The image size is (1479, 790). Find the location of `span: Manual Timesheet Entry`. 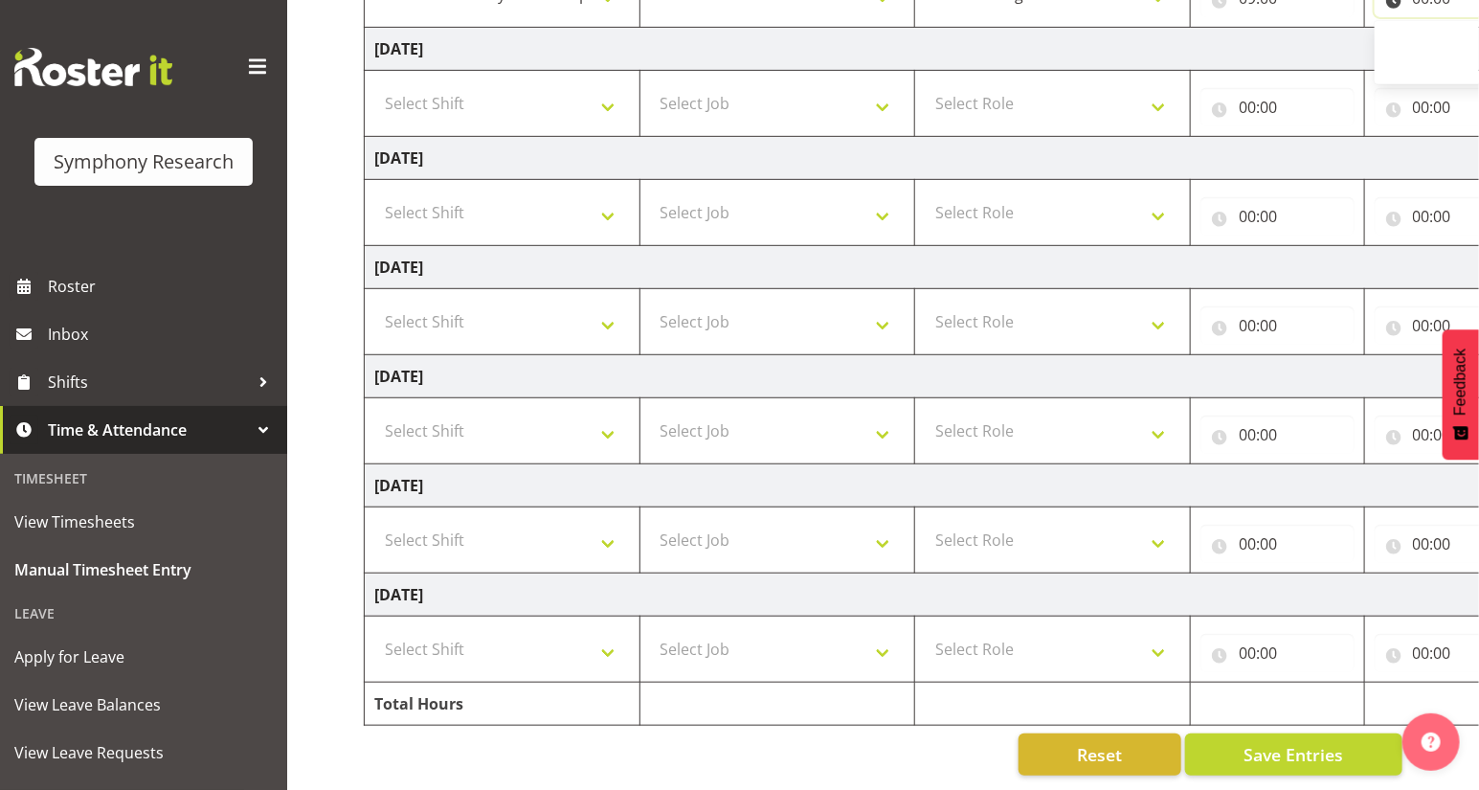

span: Manual Timesheet Entry is located at coordinates (144, 570).